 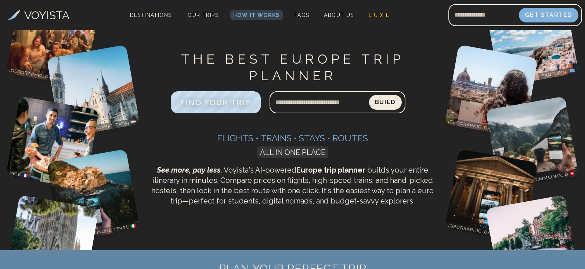 What do you see at coordinates (53, 143) in the screenshot?
I see `img: Nice` at bounding box center [53, 143].